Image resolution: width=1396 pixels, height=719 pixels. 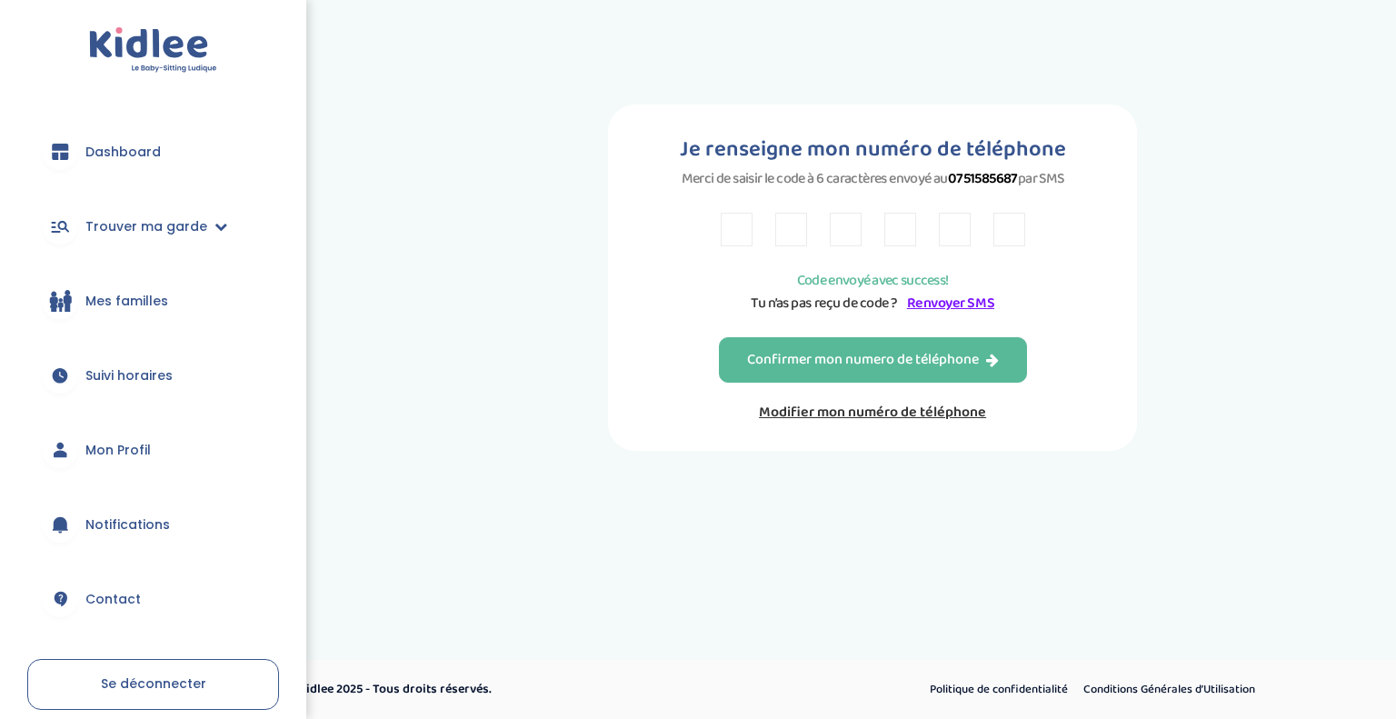 What do you see at coordinates (146, 226) in the screenshot?
I see `span: Trouver ma garde` at bounding box center [146, 226].